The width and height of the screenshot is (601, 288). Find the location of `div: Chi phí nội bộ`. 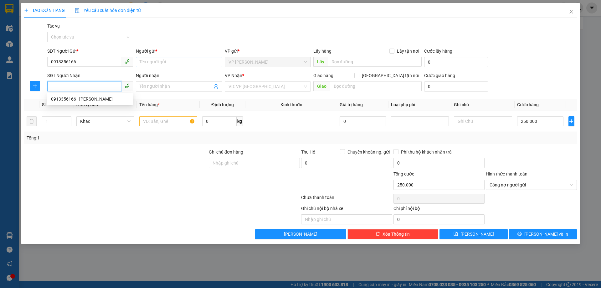

div: Chi phí nội bộ is located at coordinates (439, 209).